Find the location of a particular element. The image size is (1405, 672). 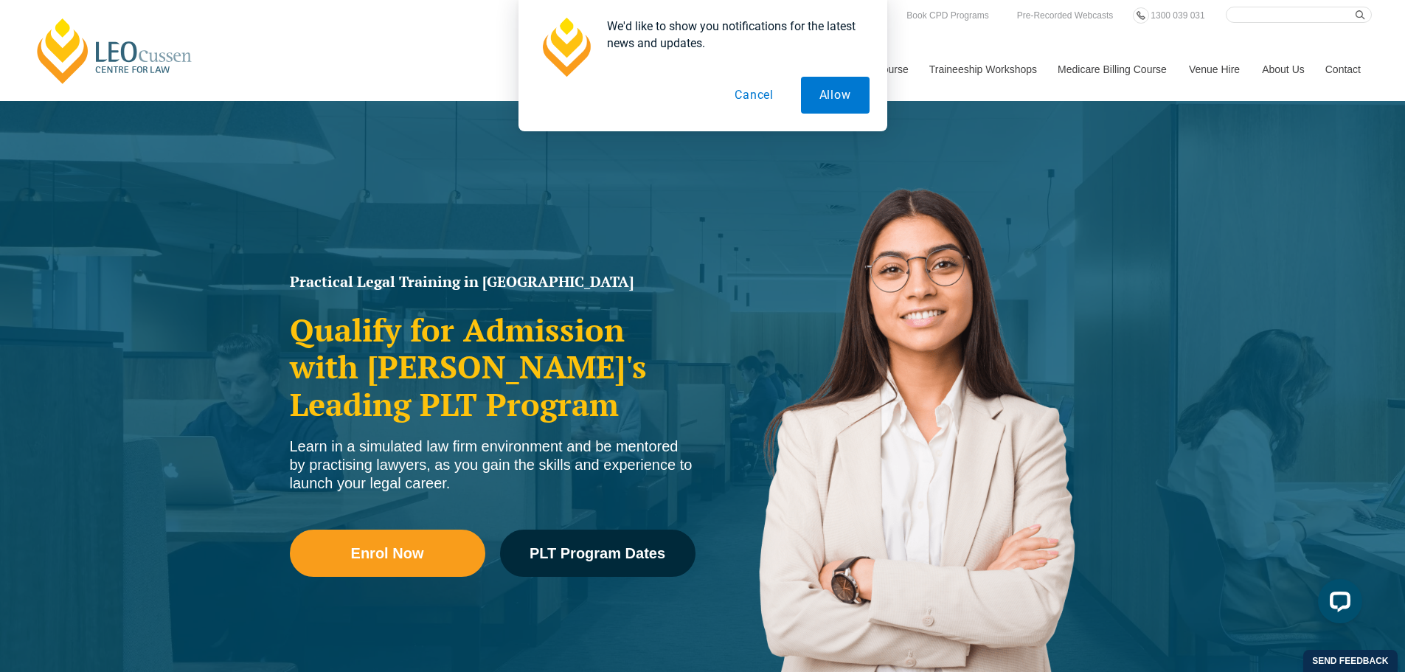

span: Enrol Now is located at coordinates (387, 553).